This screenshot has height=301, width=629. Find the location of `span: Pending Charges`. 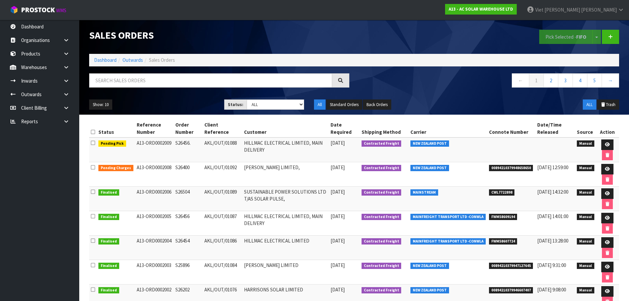

span: Pending Charges is located at coordinates (116, 168).